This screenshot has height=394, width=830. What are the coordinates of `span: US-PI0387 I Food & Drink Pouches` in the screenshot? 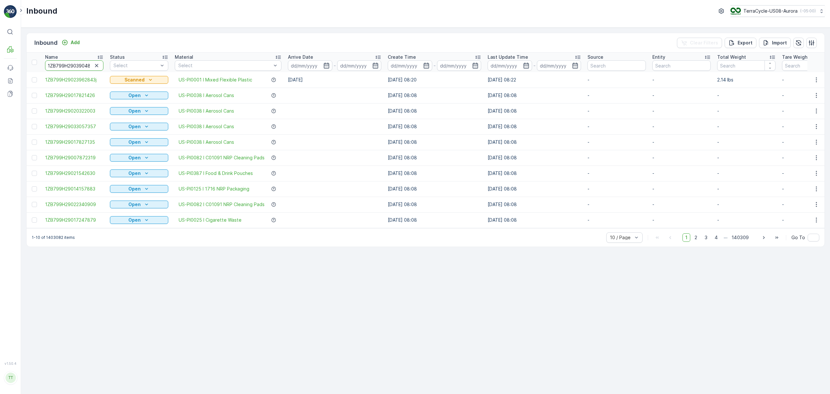 It's located at (216, 173).